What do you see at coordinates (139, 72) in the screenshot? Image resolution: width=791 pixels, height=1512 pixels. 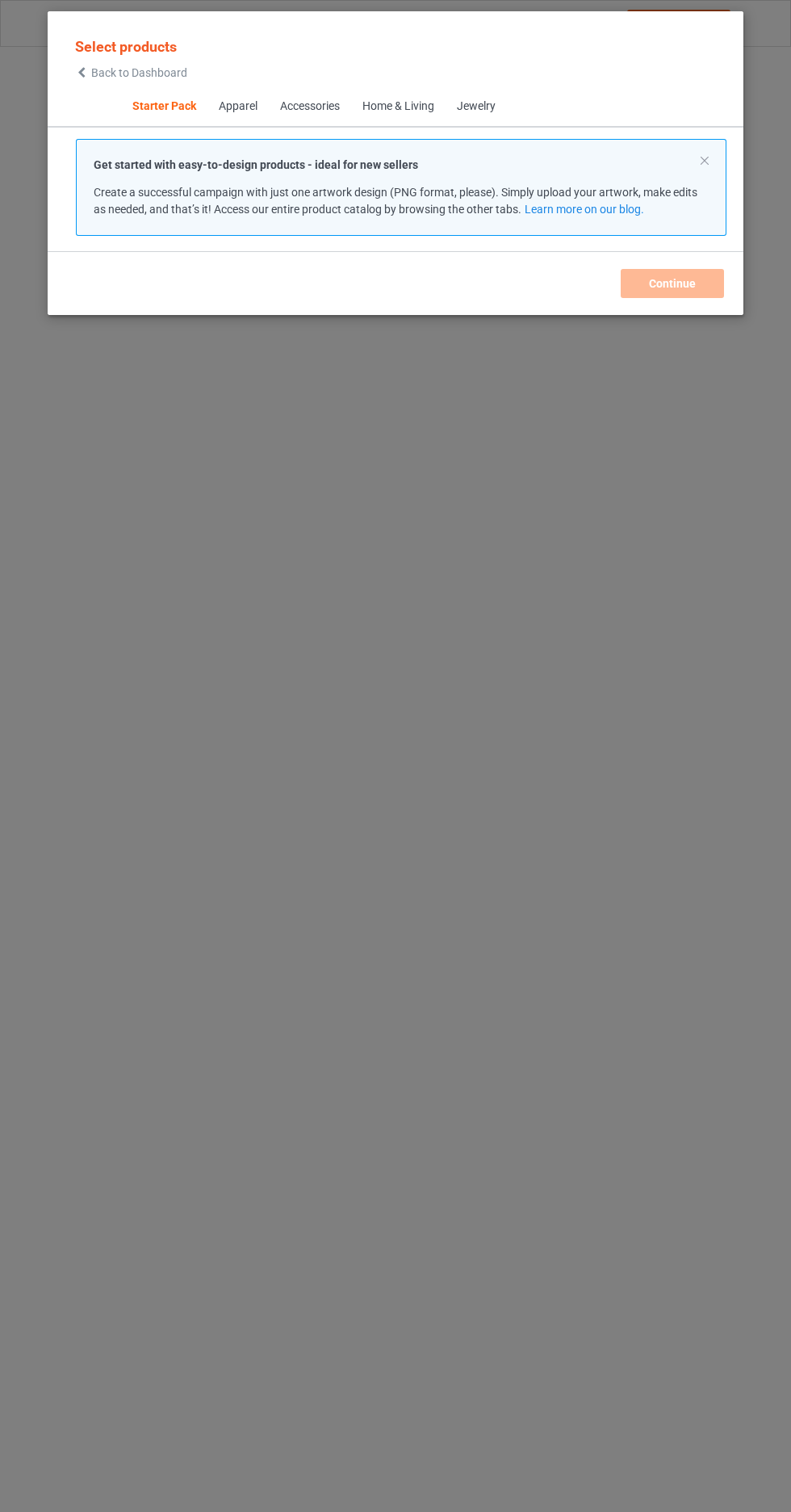 I see `span: Back to Dashboard` at bounding box center [139, 72].